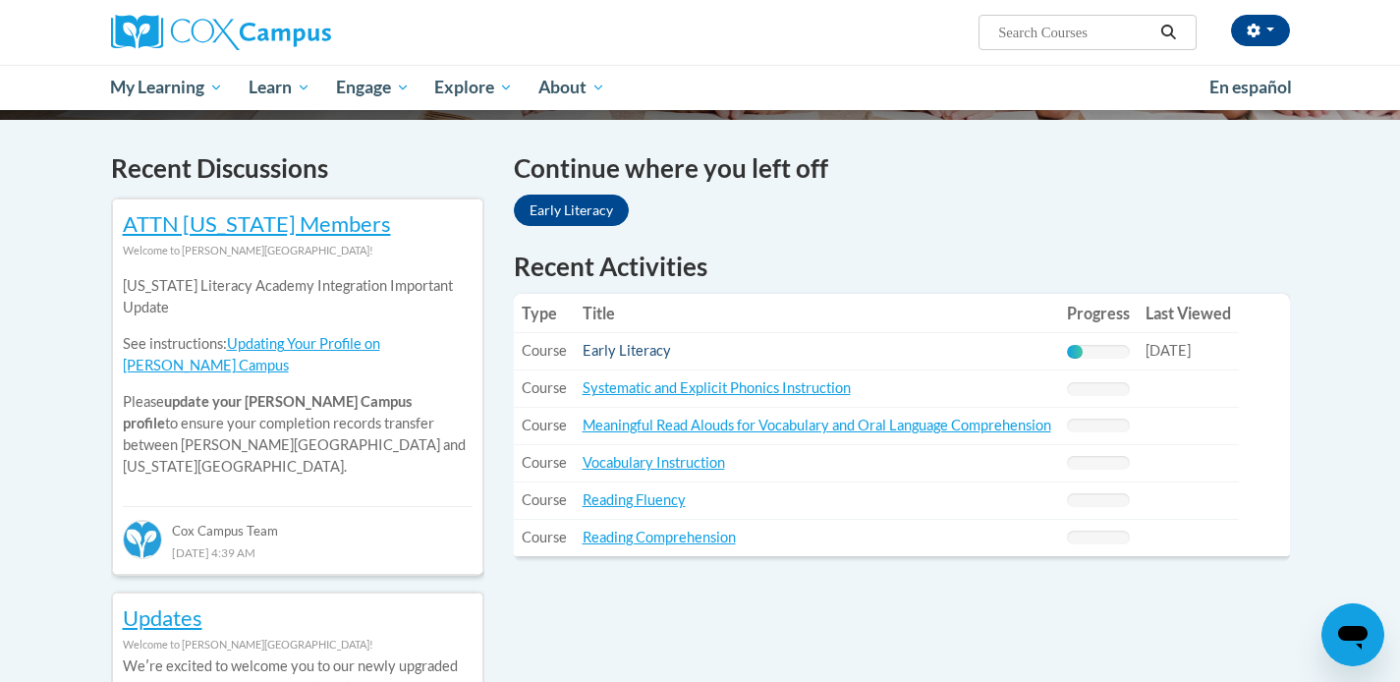  Describe the element at coordinates (544, 313) in the screenshot. I see `th: Type` at that location.